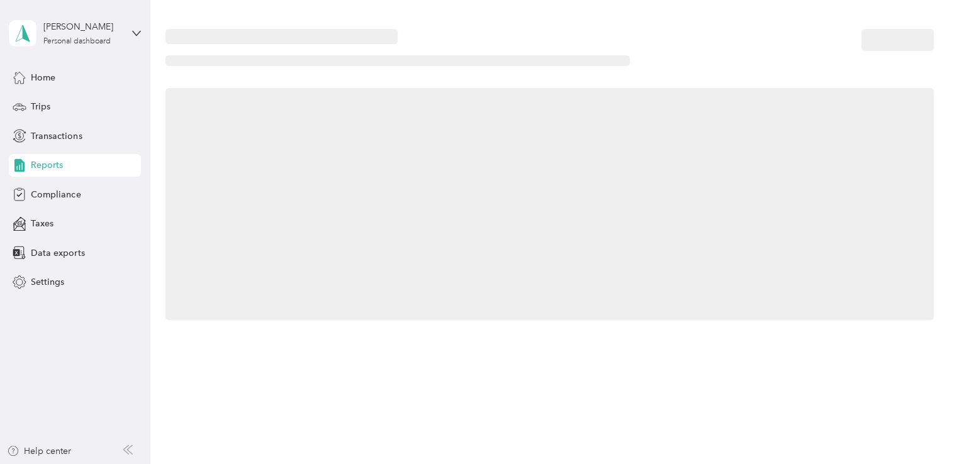 Image resolution: width=955 pixels, height=464 pixels. What do you see at coordinates (47, 282) in the screenshot?
I see `span: Settings` at bounding box center [47, 282].